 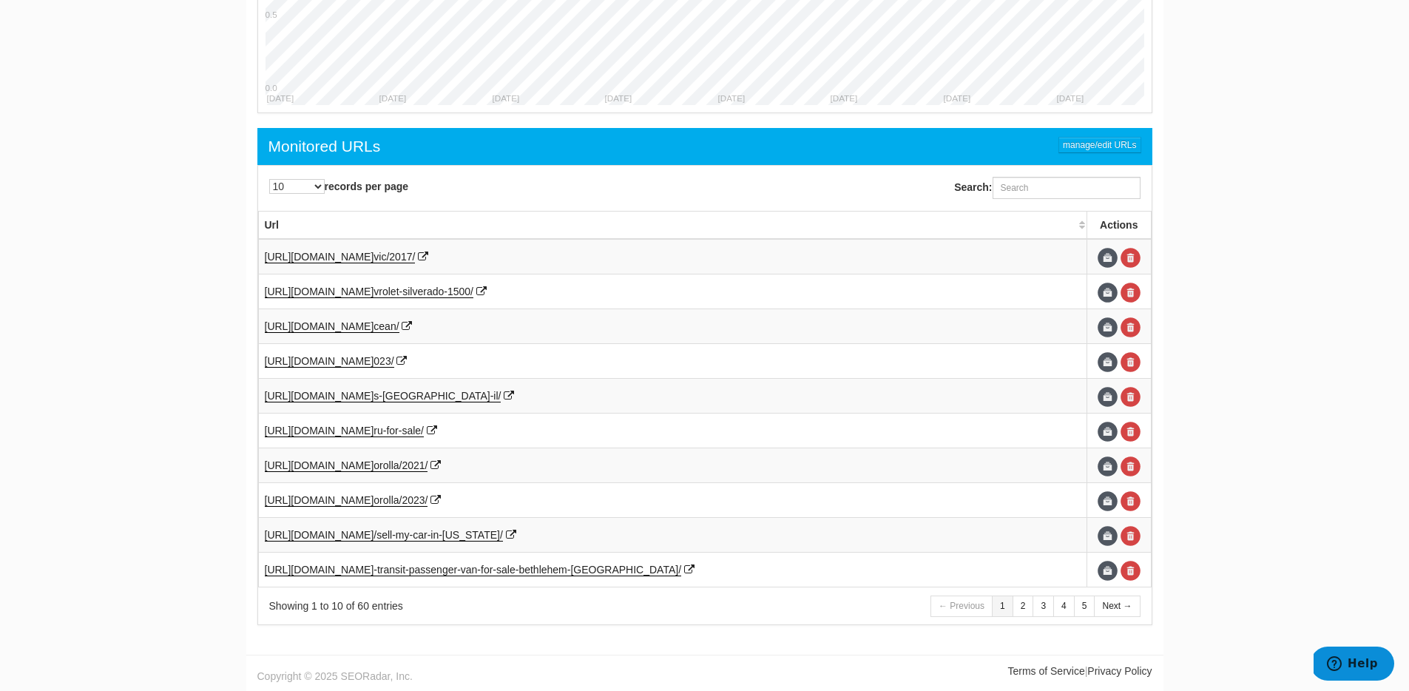 I want to click on span: -transit-passenger-van-for-sale-, so click(x=446, y=570).